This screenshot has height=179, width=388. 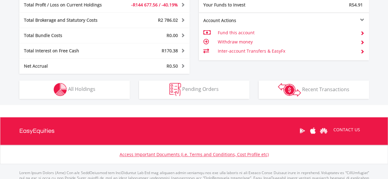 I want to click on td: Inter-account Transfers & EasyFx, so click(x=286, y=51).